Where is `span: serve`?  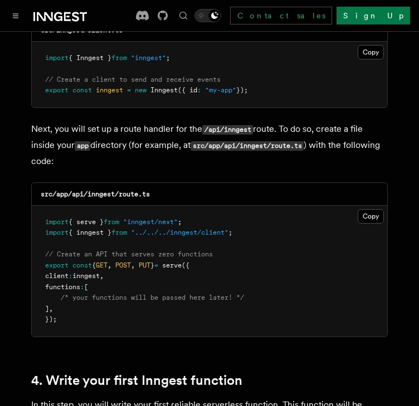 span: serve is located at coordinates (171, 266).